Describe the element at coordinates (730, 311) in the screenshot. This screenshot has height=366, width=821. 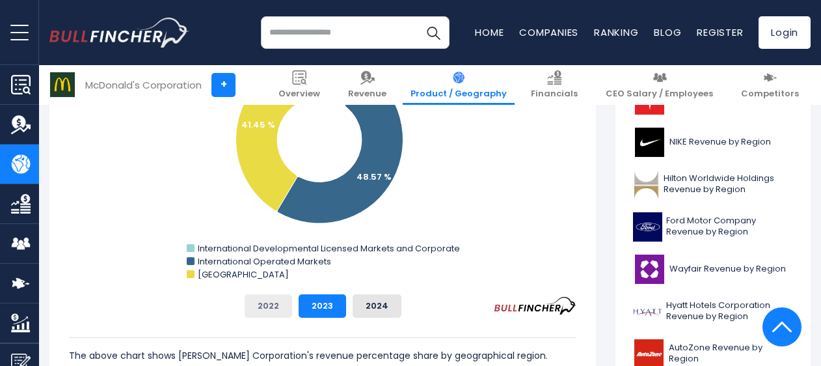
I see `span: Hyatt Hotels Corporation Revenue by Region` at that location.